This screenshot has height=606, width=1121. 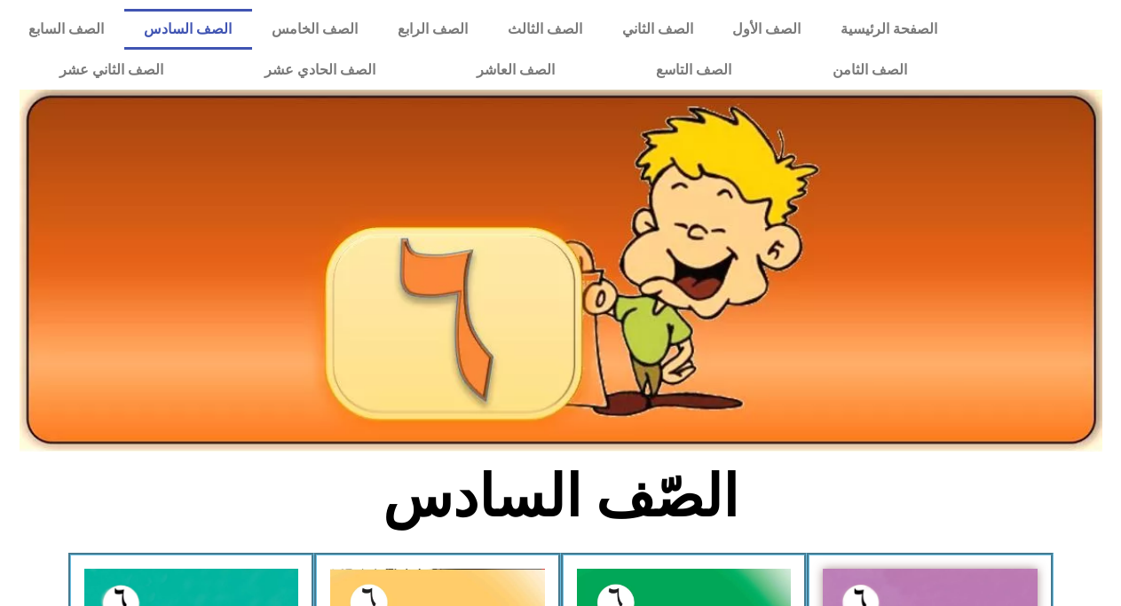 I want to click on a: الصف السادس, so click(x=188, y=29).